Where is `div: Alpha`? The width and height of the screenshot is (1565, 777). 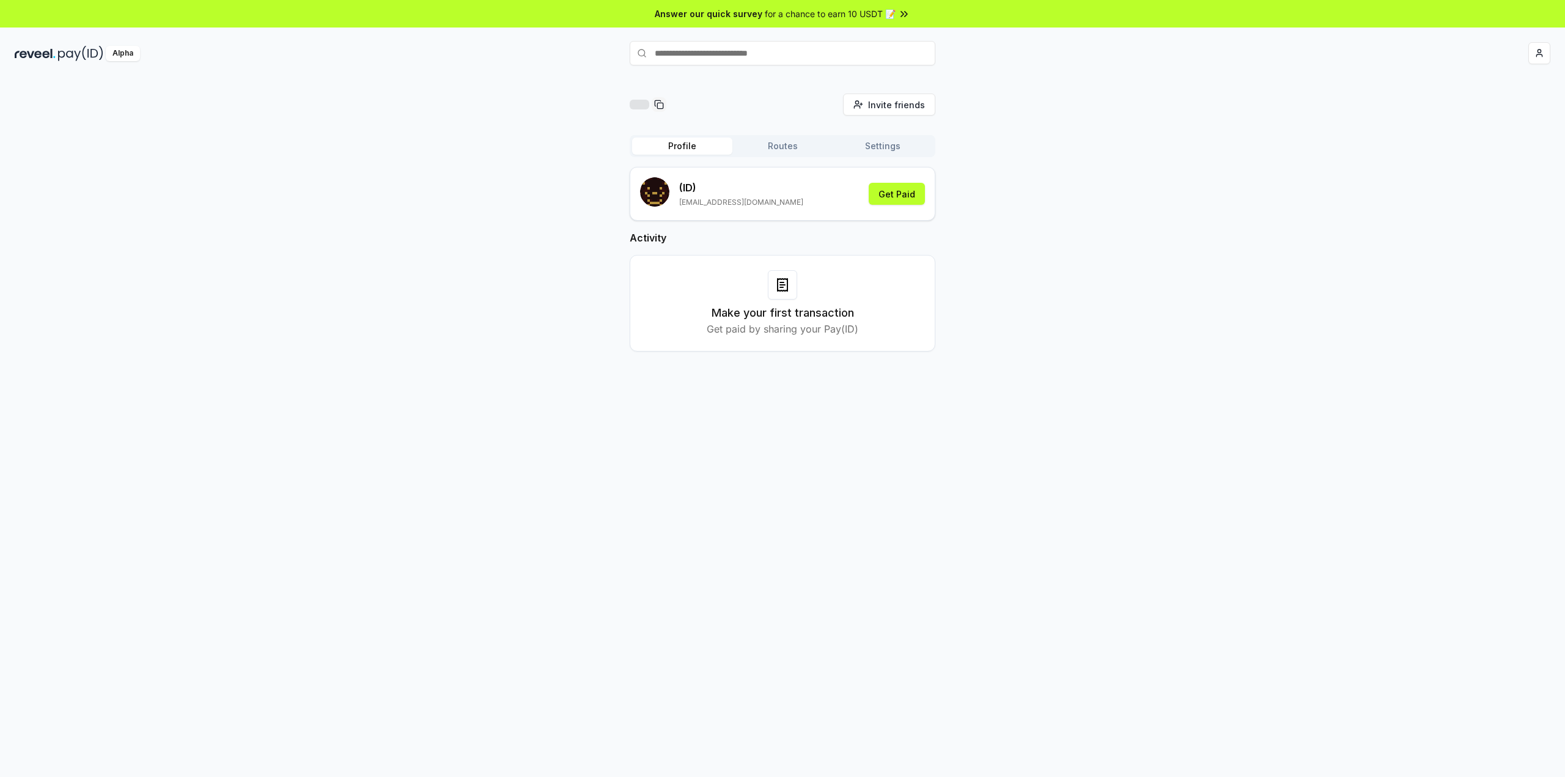
div: Alpha is located at coordinates (123, 53).